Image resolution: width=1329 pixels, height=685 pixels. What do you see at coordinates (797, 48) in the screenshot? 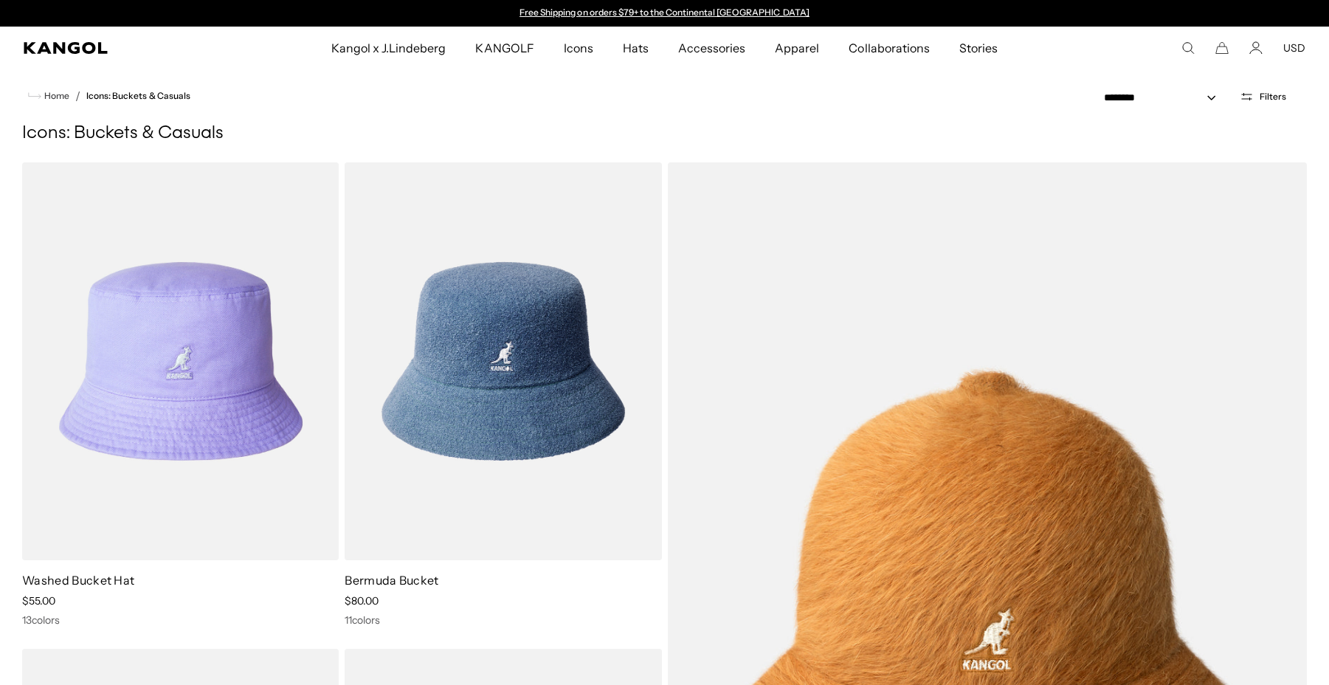
I see `a: Apparel` at bounding box center [797, 48].